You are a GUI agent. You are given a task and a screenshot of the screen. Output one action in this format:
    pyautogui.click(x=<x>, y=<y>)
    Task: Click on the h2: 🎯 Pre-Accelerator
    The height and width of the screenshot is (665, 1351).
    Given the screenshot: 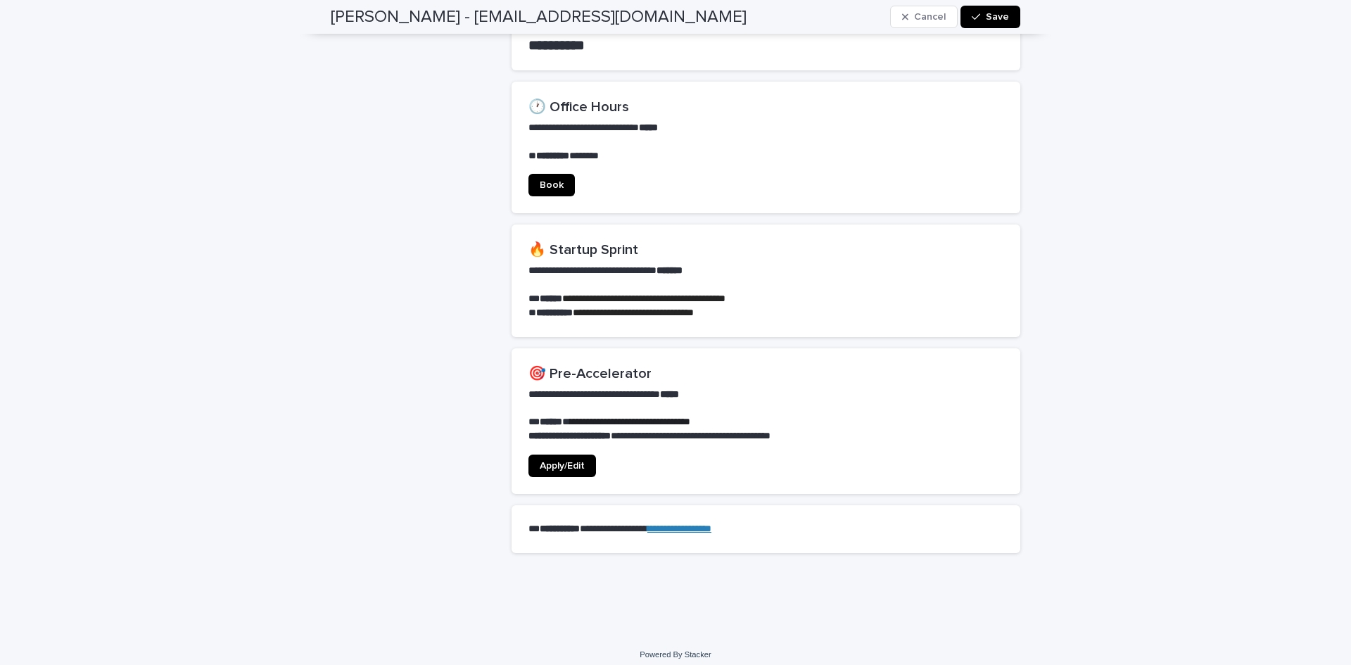 What is the action you would take?
    pyautogui.click(x=765, y=374)
    